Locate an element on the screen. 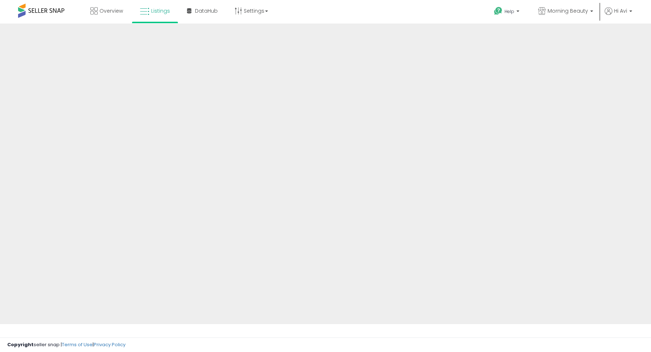  a: Help is located at coordinates (507, 12).